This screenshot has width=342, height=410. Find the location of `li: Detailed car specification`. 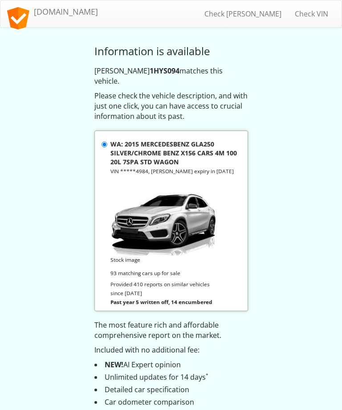

li: Detailed car specification is located at coordinates (171, 389).